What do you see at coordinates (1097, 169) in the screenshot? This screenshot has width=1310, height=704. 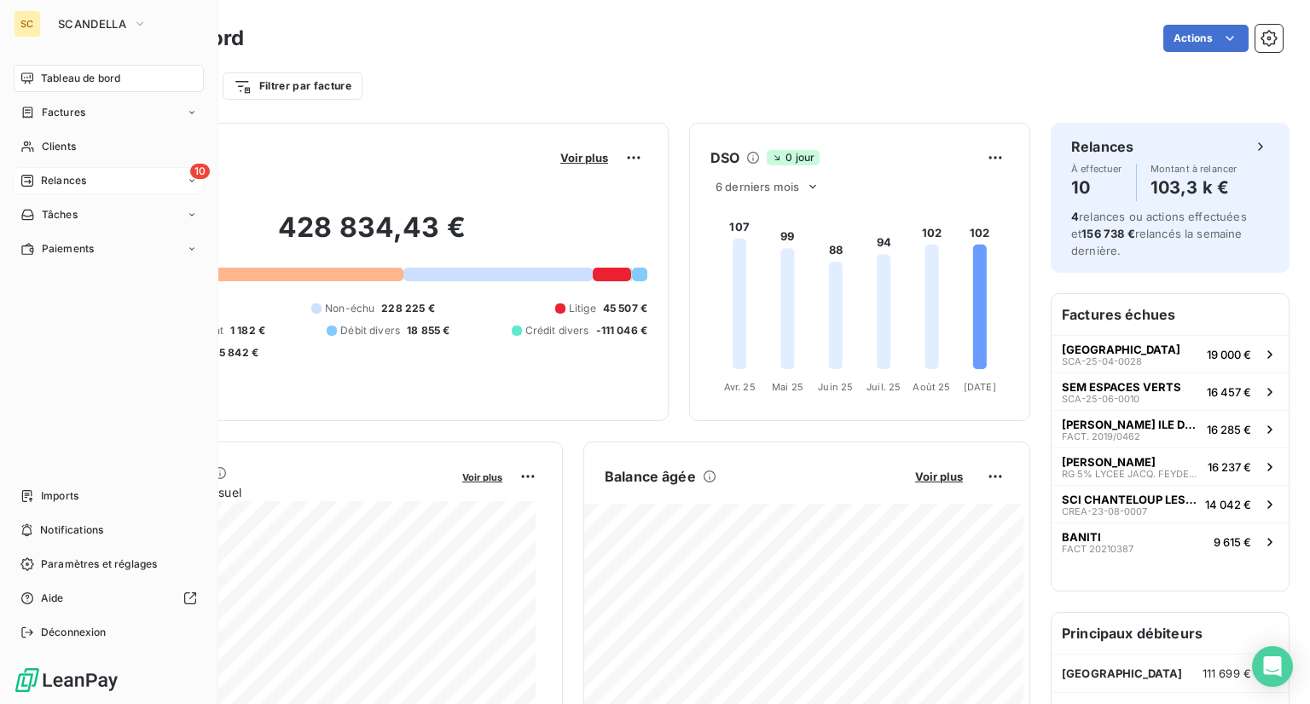 I see `span: À effectuer` at bounding box center [1097, 169].